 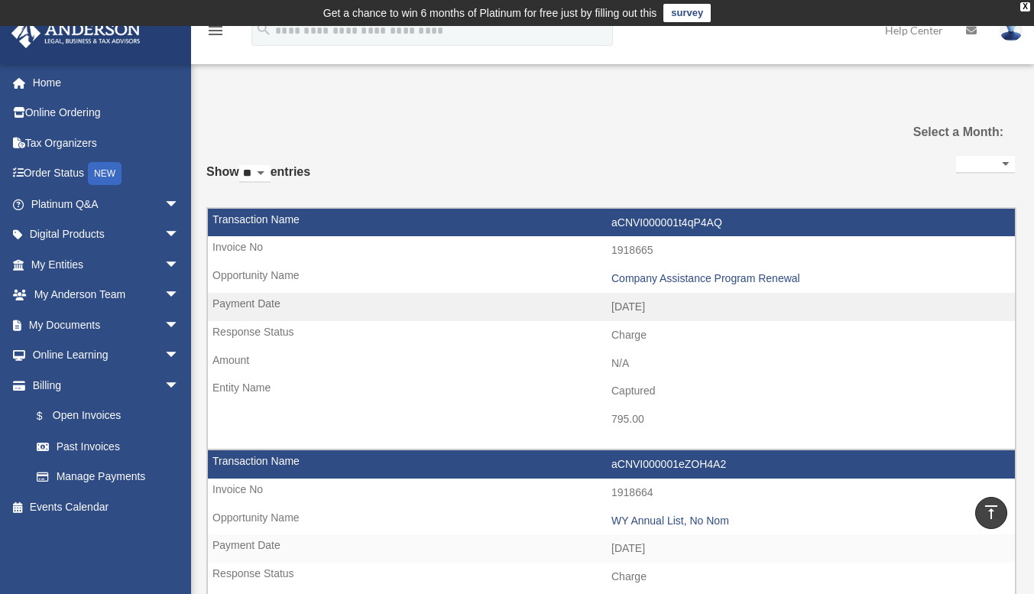 I want to click on td: 1918665, so click(x=611, y=251).